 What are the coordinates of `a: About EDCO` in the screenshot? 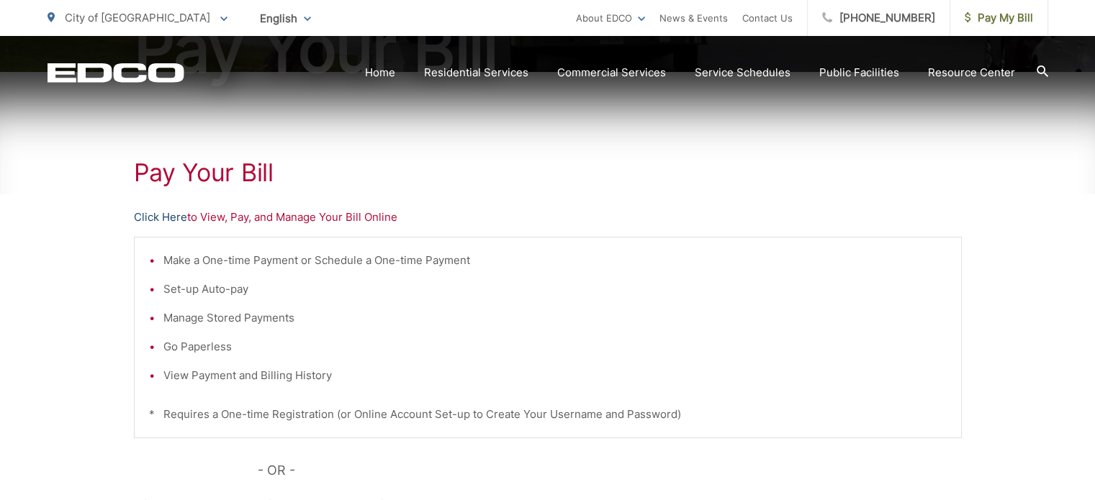 It's located at (610, 18).